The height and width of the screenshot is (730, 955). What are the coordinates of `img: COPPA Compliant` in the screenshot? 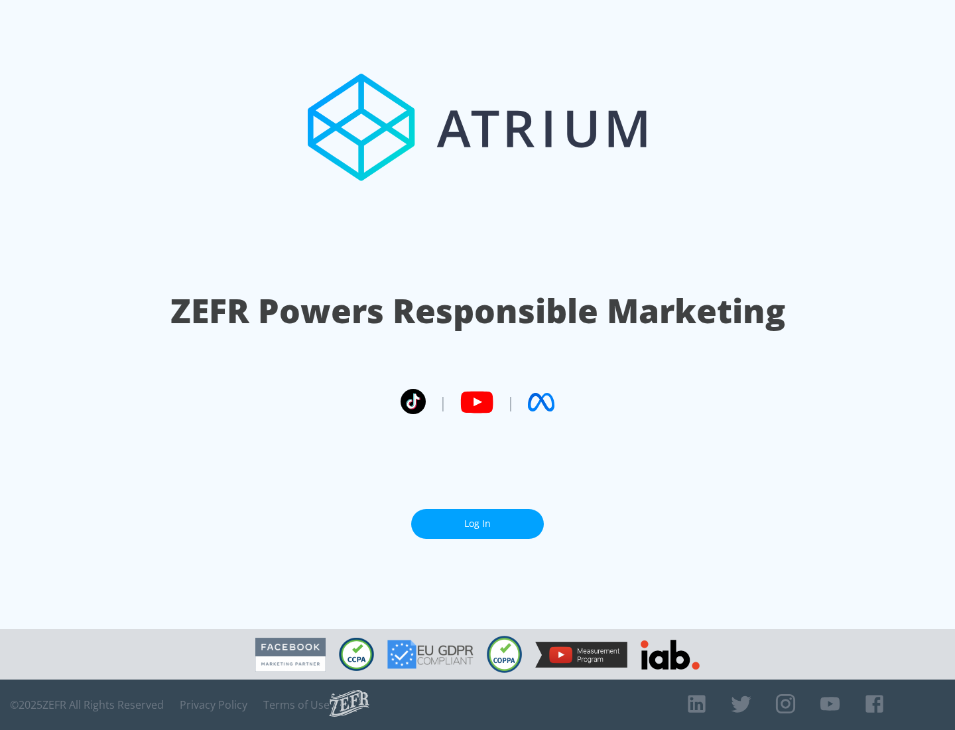 It's located at (504, 654).